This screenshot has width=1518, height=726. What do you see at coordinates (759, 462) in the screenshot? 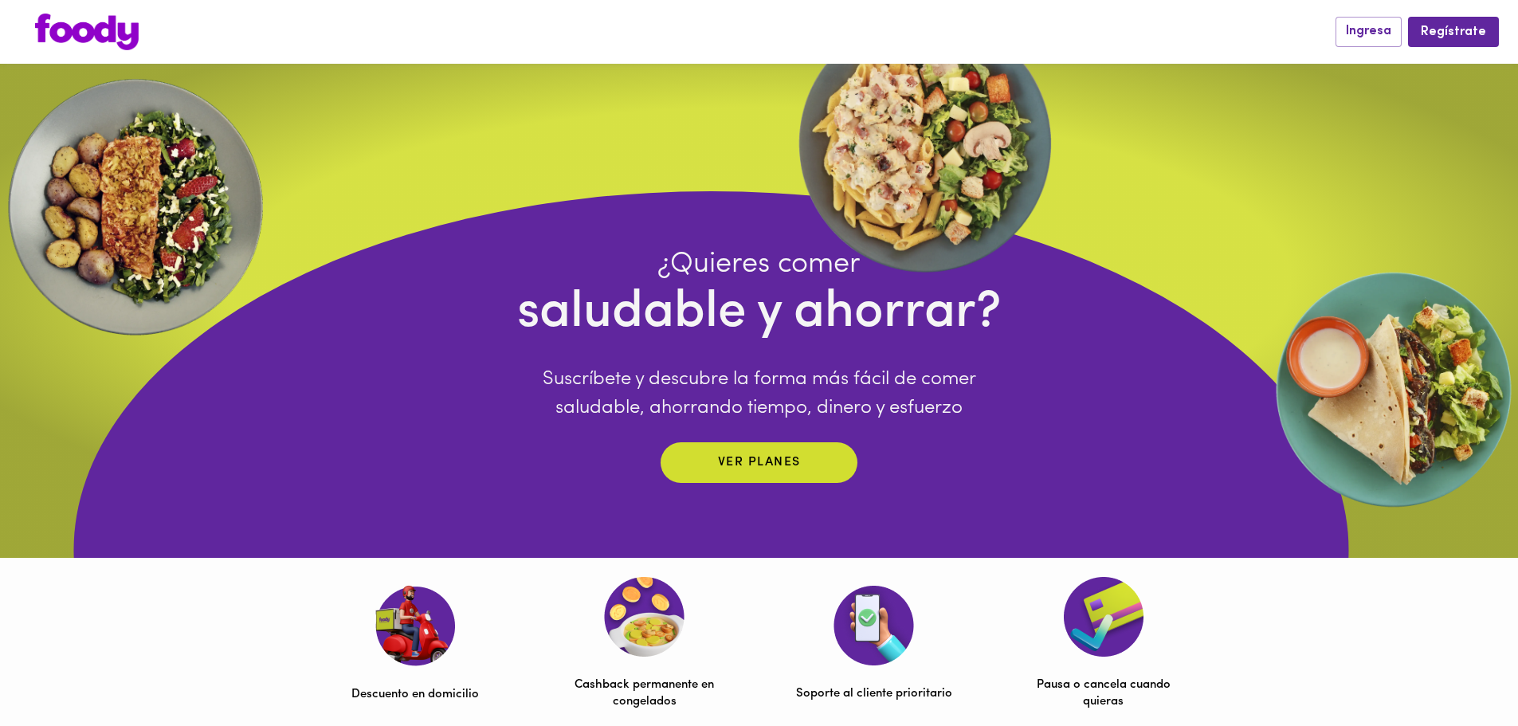
I see `button: Ver planes` at bounding box center [759, 462].